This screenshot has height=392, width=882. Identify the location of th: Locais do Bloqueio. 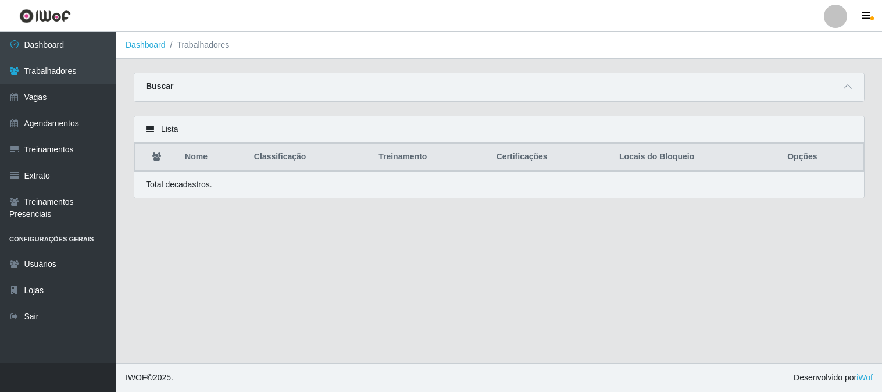
(696, 157).